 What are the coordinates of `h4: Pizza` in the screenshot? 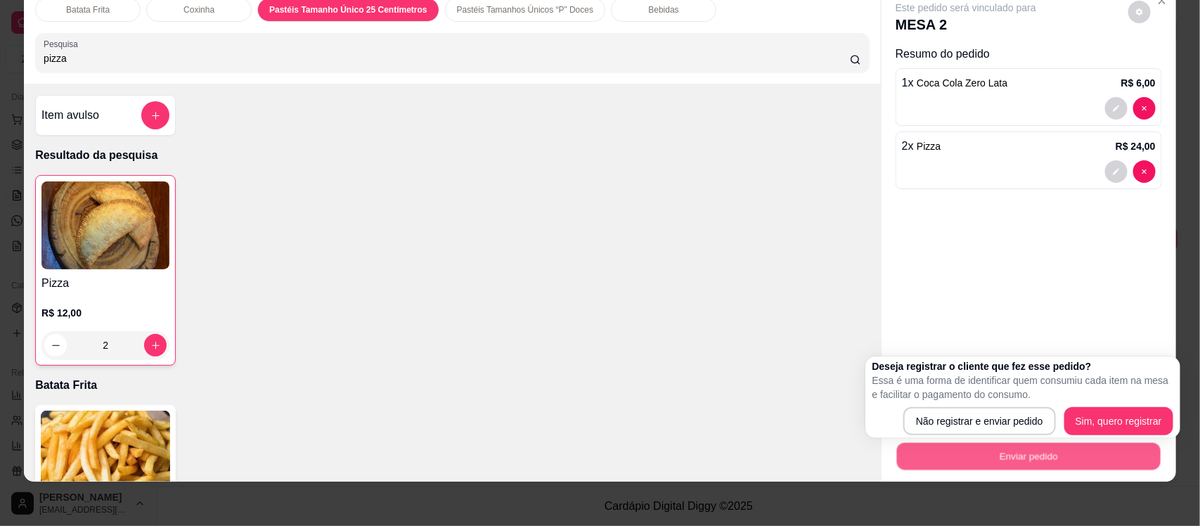 It's located at (105, 283).